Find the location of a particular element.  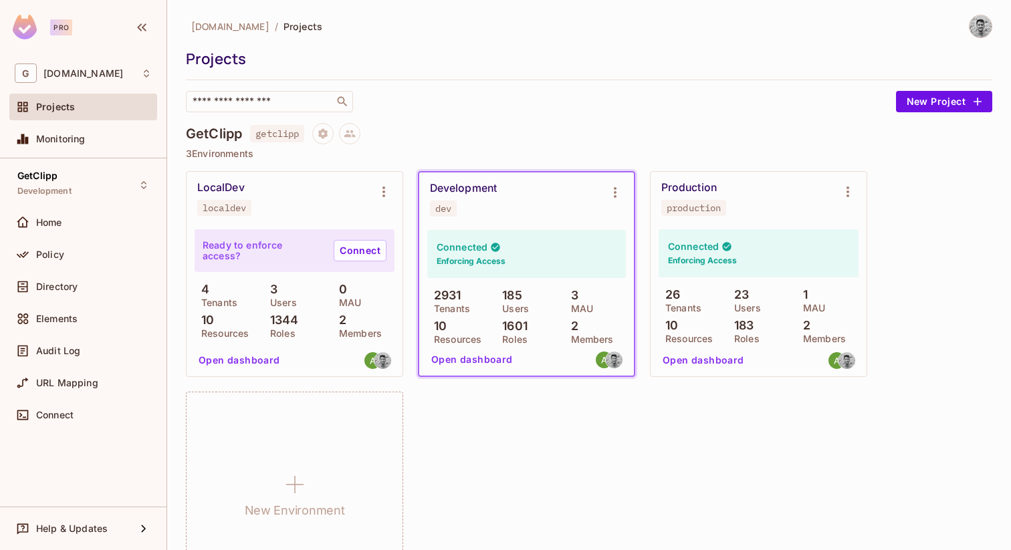

span: getclipp is located at coordinates (277, 134).